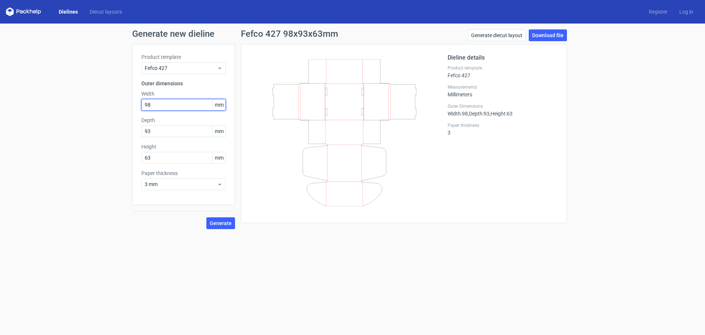  I want to click on label: Height, so click(184, 147).